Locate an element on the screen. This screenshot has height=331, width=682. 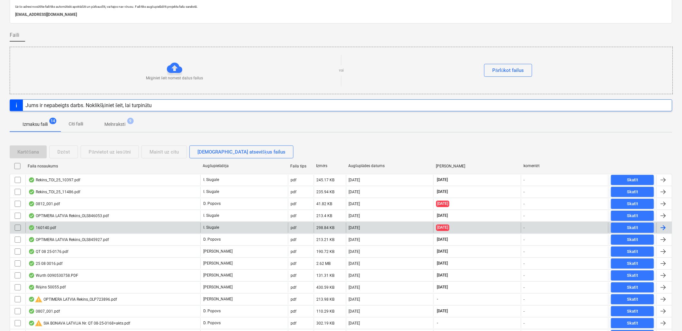
p: vai is located at coordinates (341, 70).